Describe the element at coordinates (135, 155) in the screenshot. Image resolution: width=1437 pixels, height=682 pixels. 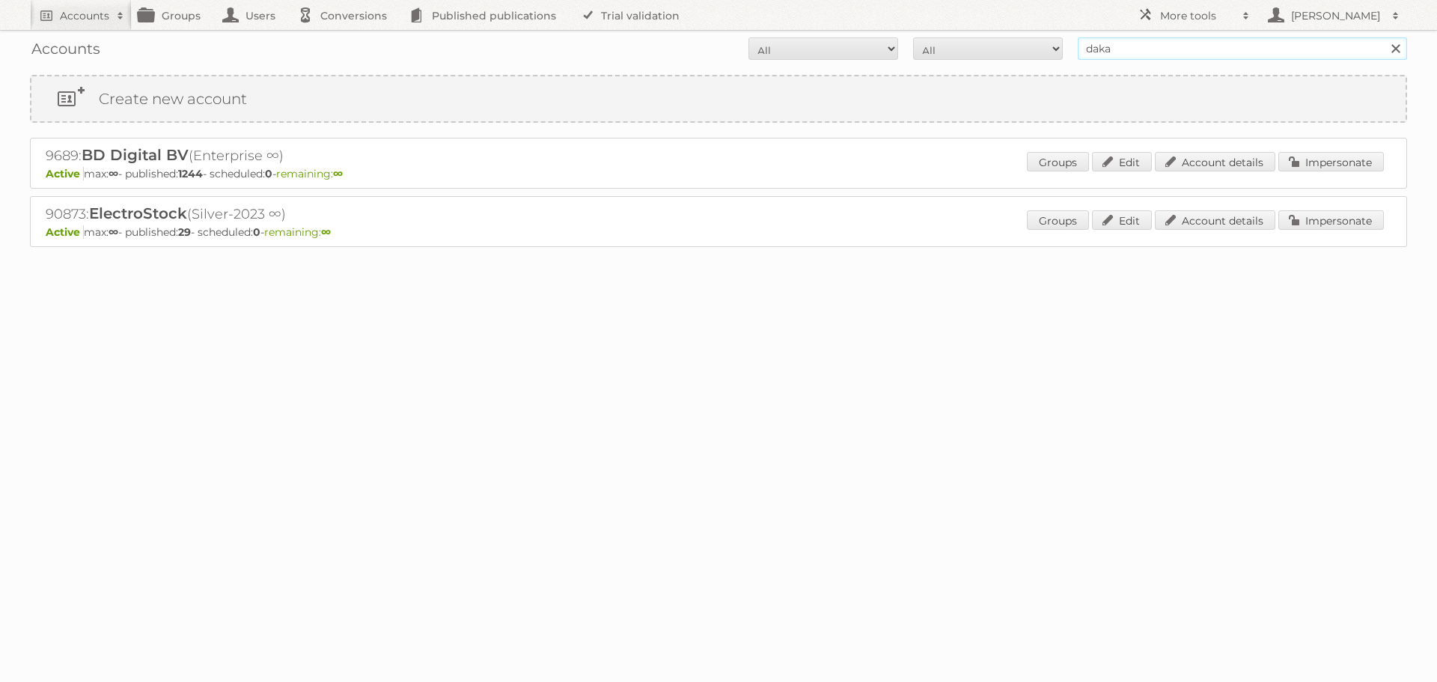
I see `span: BD Digital BV` at that location.